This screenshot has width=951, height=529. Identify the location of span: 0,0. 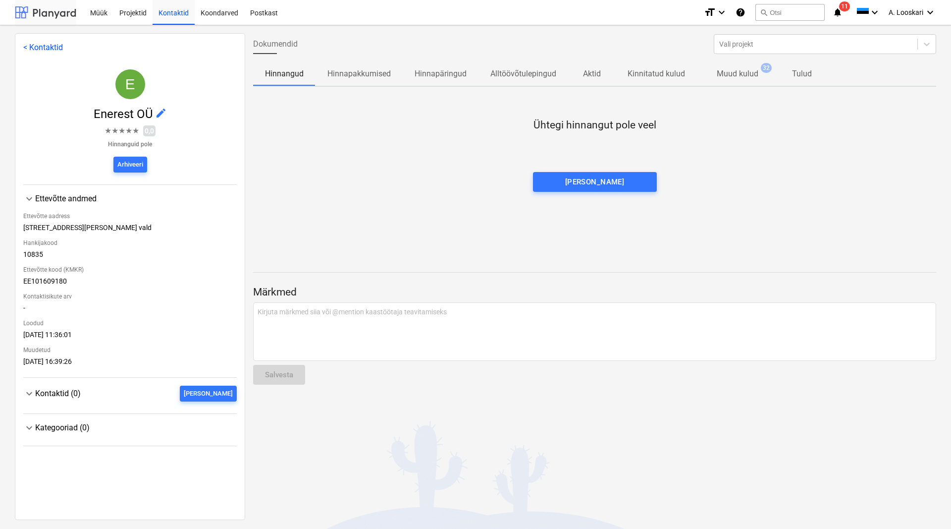
(149, 131).